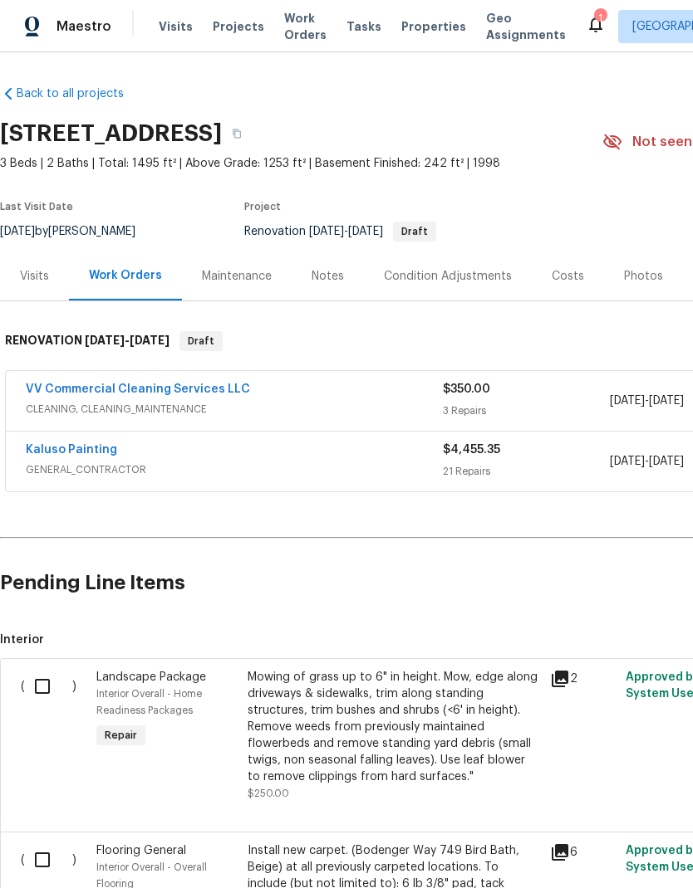  Describe the element at coordinates (141, 851) in the screenshot. I see `span: Flooring General` at that location.